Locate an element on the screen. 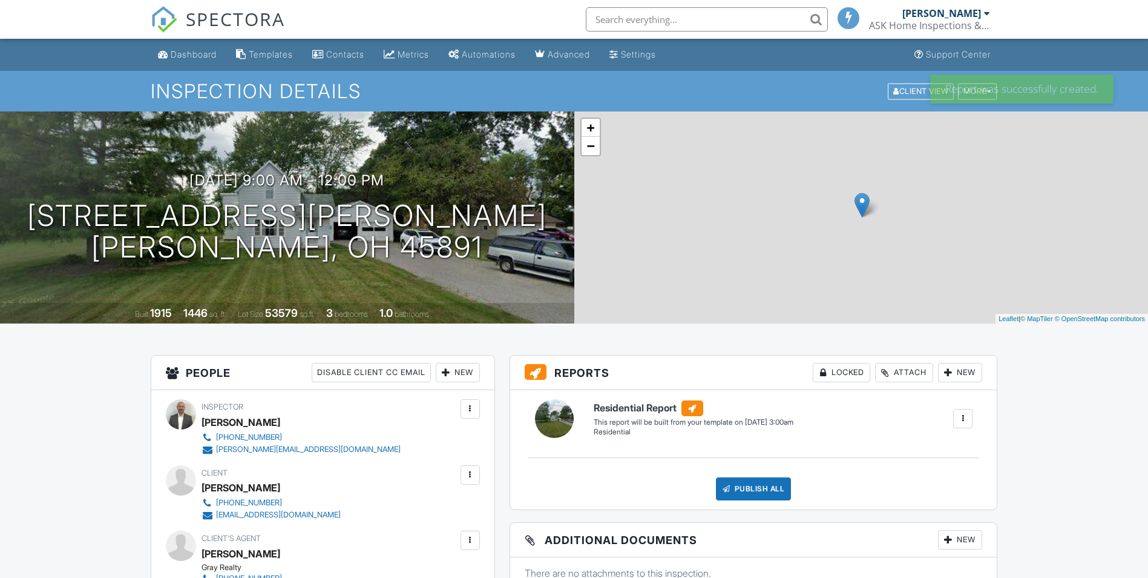  div: Automations is located at coordinates (489, 54).